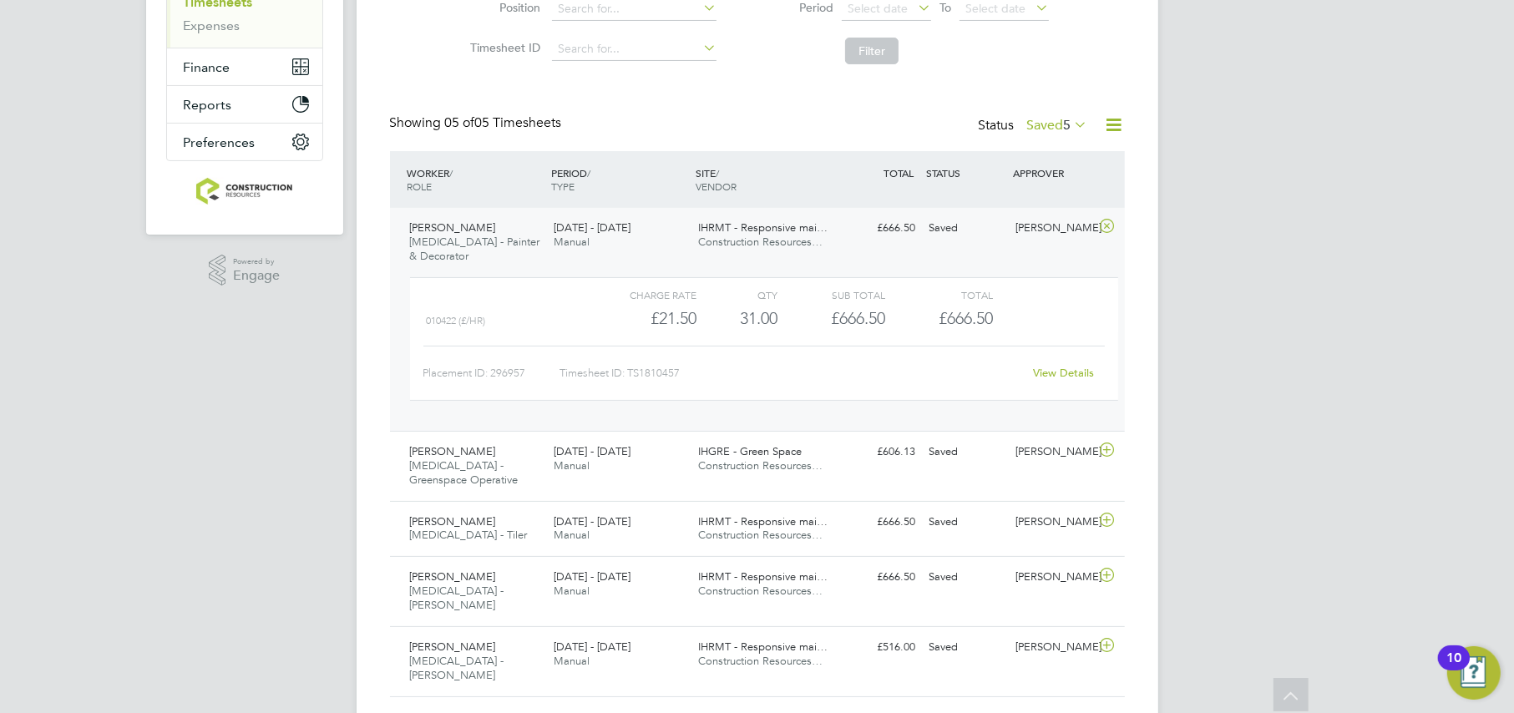 This screenshot has width=1514, height=713. What do you see at coordinates (207, 67) in the screenshot?
I see `span: Finance` at bounding box center [207, 67].